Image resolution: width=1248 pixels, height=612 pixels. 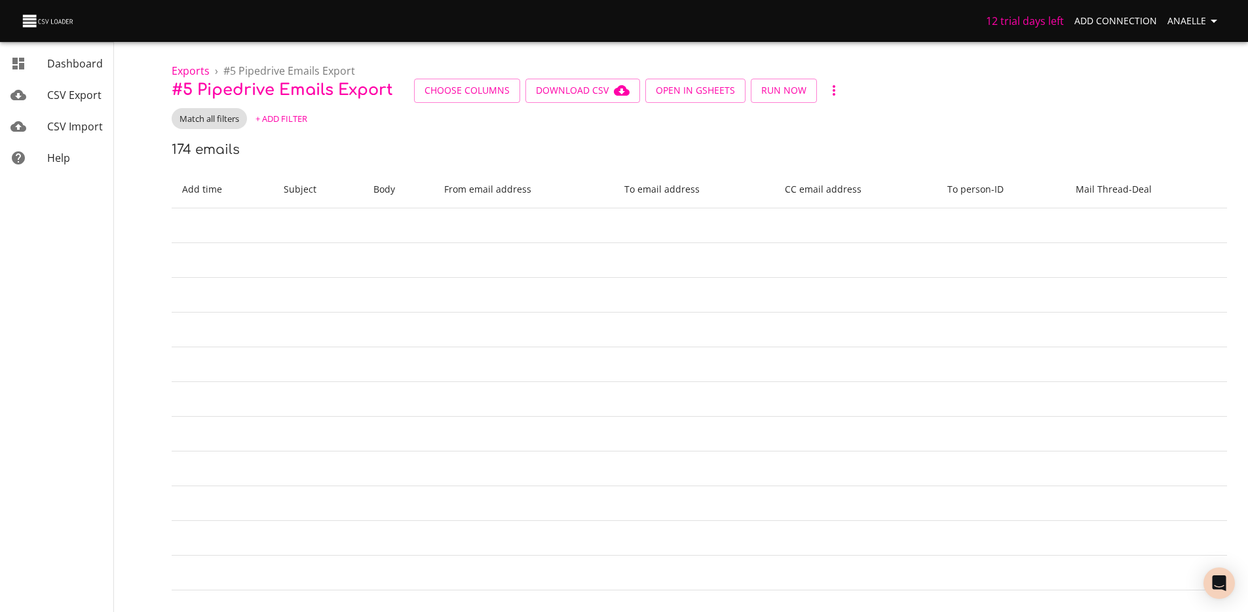 I want to click on th: Body, so click(x=398, y=189).